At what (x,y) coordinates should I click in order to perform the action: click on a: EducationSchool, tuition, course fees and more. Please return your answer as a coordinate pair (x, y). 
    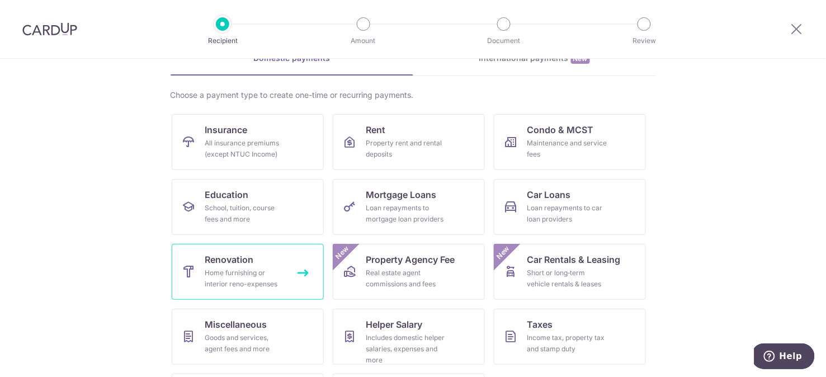
    Looking at the image, I should click on (248, 207).